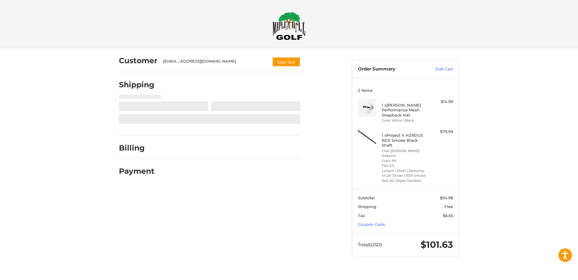 This screenshot has height=280, width=578. I want to click on li: Length | Shaft | Dexterity 44.25" Driver | RDX Smoke Red 60 | Right-Handed, so click(405, 176).